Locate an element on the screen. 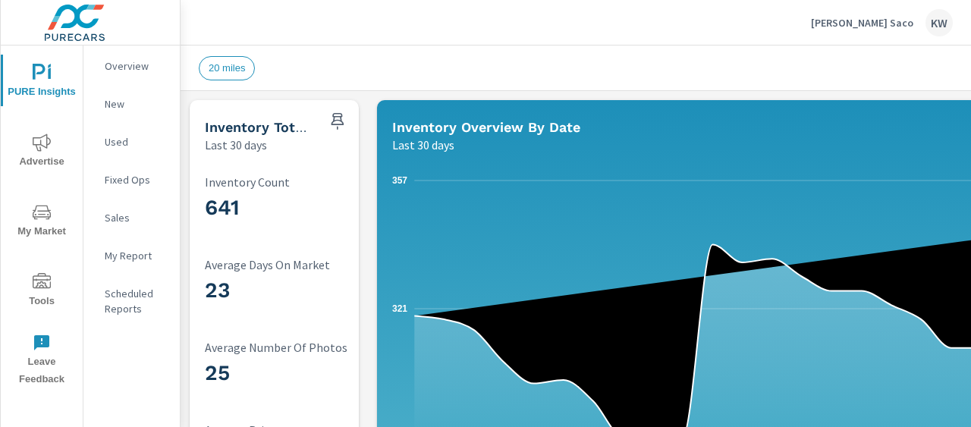  p: My Report is located at coordinates (136, 256).